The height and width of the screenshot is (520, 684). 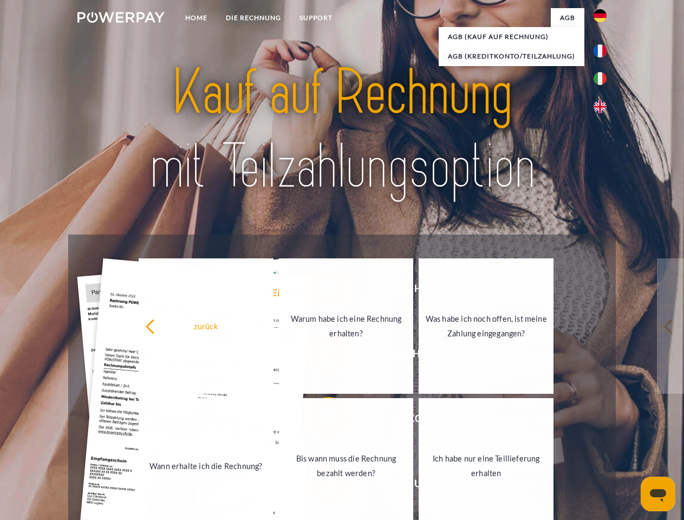 I want to click on div: Bis wann muss die Rechnung bezahlt werden?, so click(x=346, y=466).